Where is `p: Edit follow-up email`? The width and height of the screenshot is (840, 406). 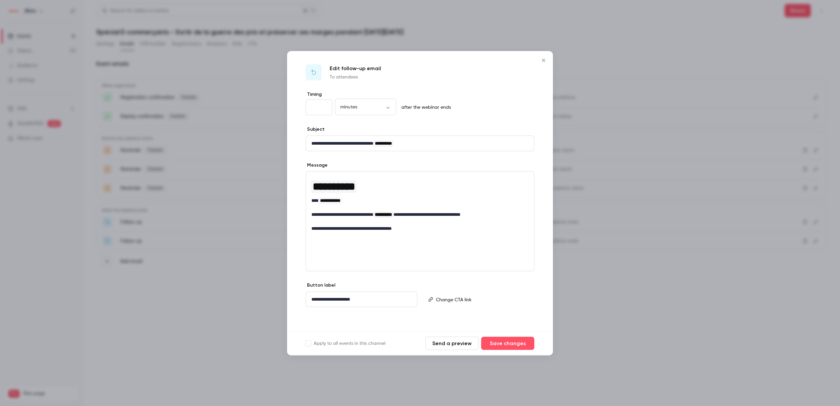
p: Edit follow-up email is located at coordinates (355, 68).